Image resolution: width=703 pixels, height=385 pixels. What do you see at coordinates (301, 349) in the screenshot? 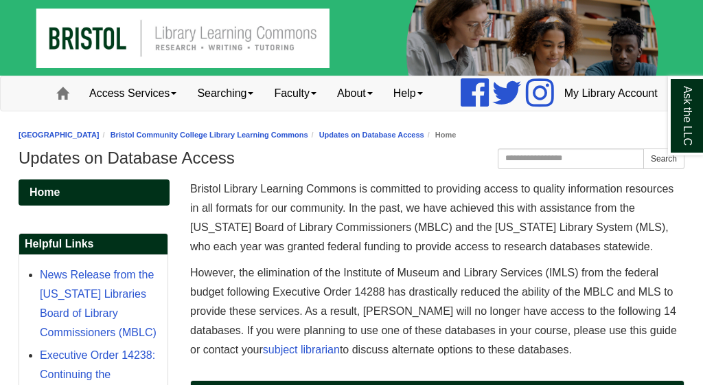
I see `a: subject librarian` at bounding box center [301, 349].